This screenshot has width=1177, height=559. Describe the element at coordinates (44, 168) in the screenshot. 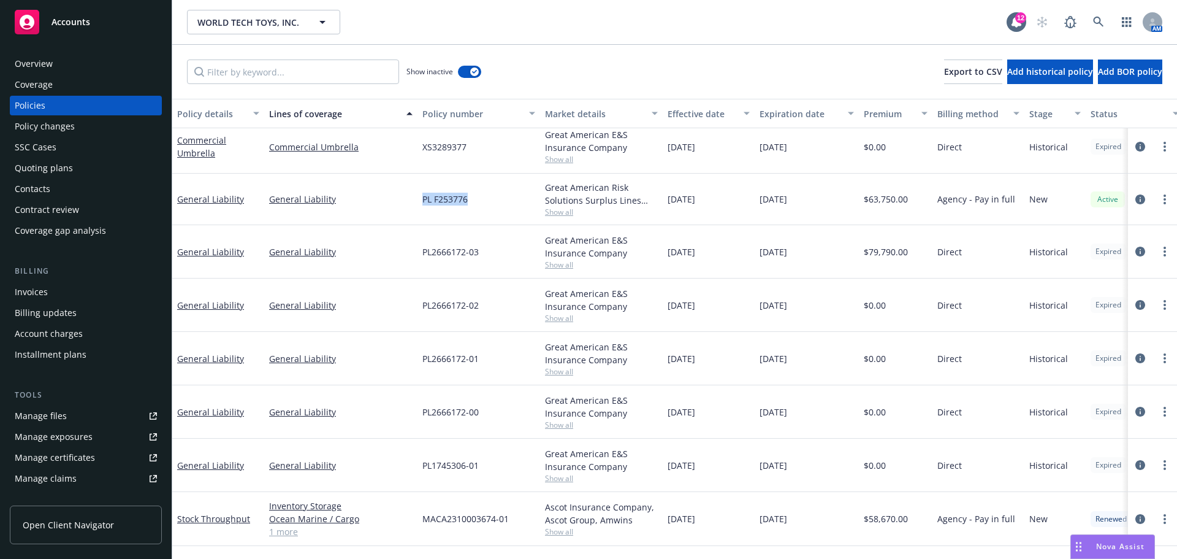

I see `div: Quoting plans` at that location.